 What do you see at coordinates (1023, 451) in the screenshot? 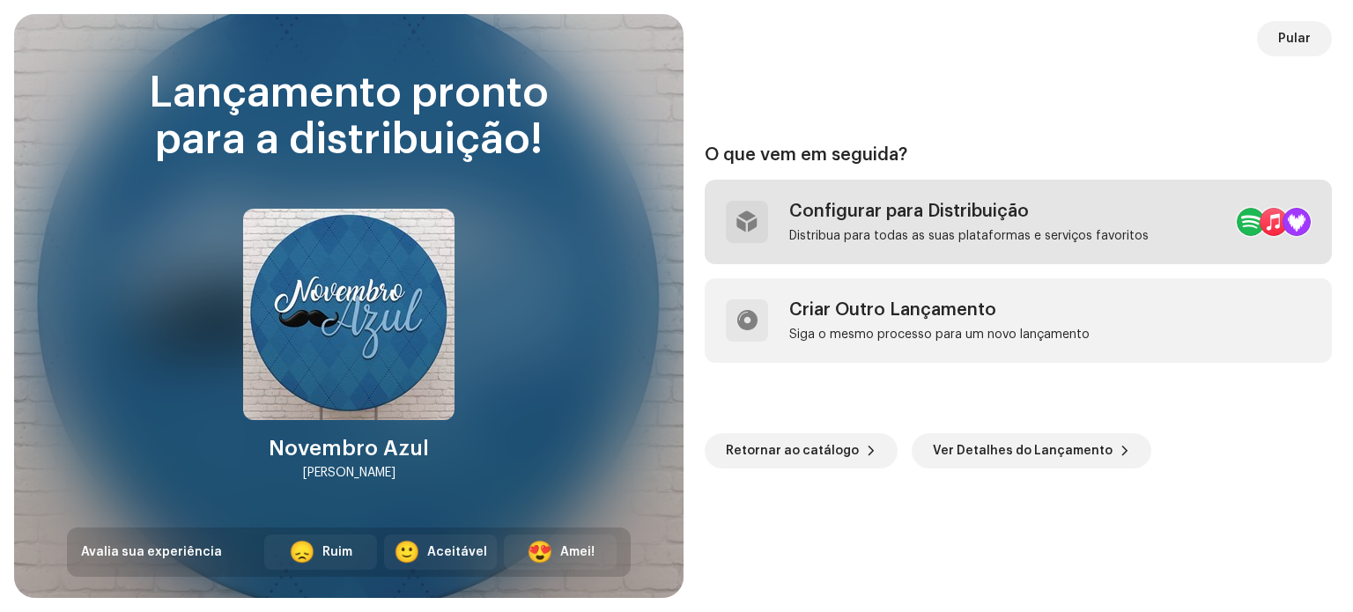
I see `span: Ver Detalhes do Lançamento` at bounding box center [1023, 451].